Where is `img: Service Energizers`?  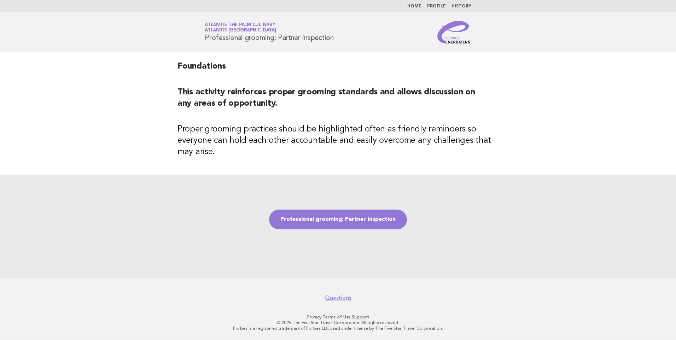
img: Service Energizers is located at coordinates (454, 32).